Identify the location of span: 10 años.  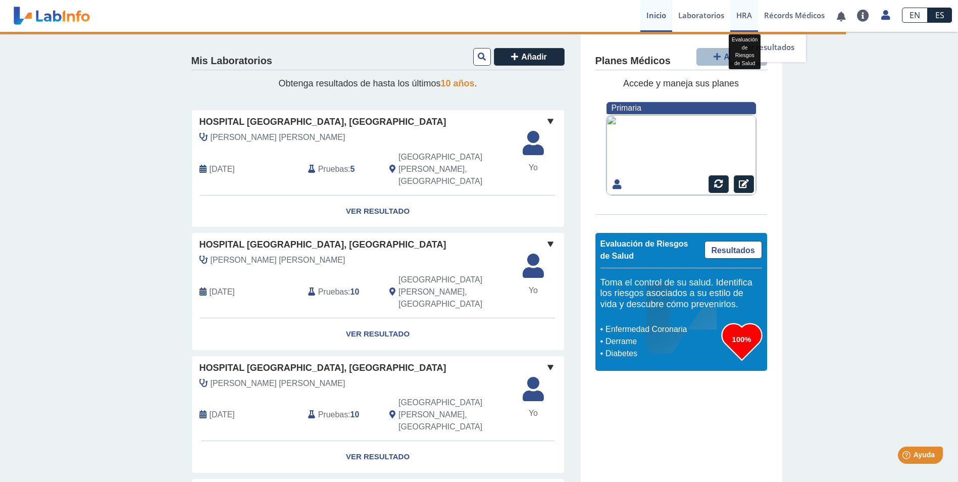
(458, 83).